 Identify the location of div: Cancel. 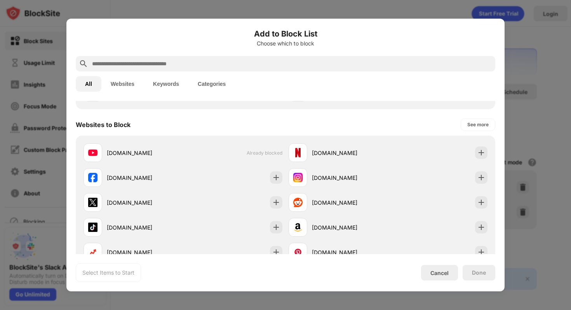
(440, 273).